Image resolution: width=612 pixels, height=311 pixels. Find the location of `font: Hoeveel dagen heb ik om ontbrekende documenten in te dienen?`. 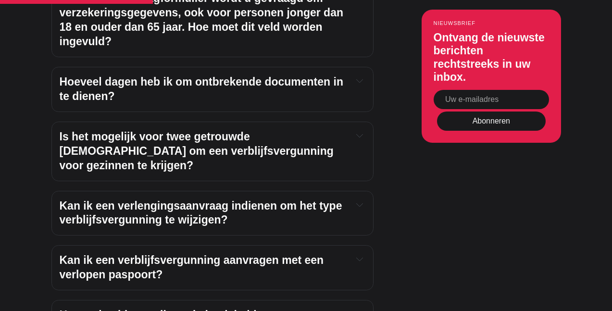

font: Hoeveel dagen heb ik om ontbrekende documenten in te dienen? is located at coordinates (201, 89).